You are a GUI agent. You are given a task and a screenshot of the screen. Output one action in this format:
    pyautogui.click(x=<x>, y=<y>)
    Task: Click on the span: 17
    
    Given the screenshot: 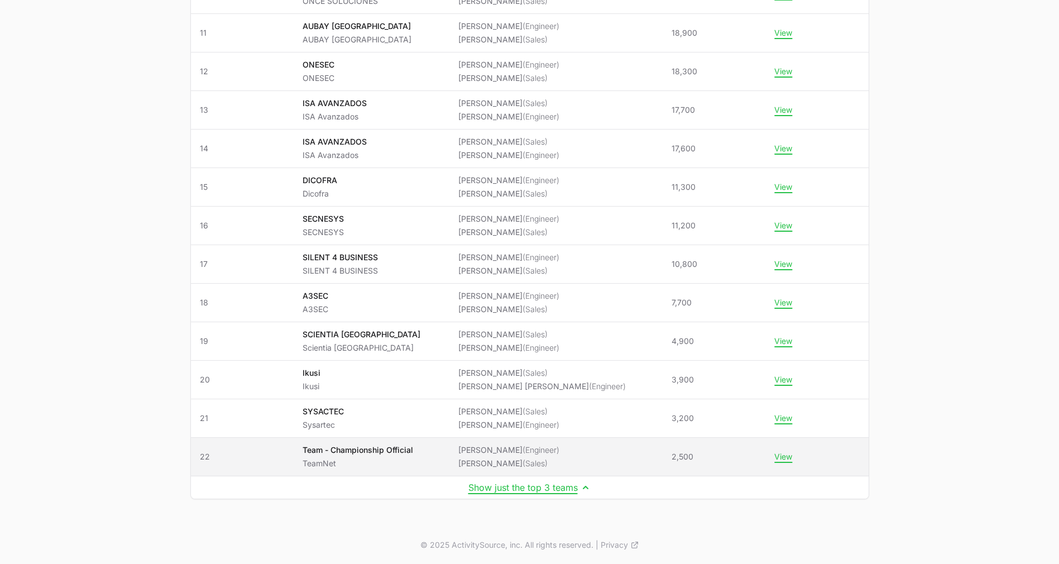 What is the action you would take?
    pyautogui.click(x=242, y=264)
    